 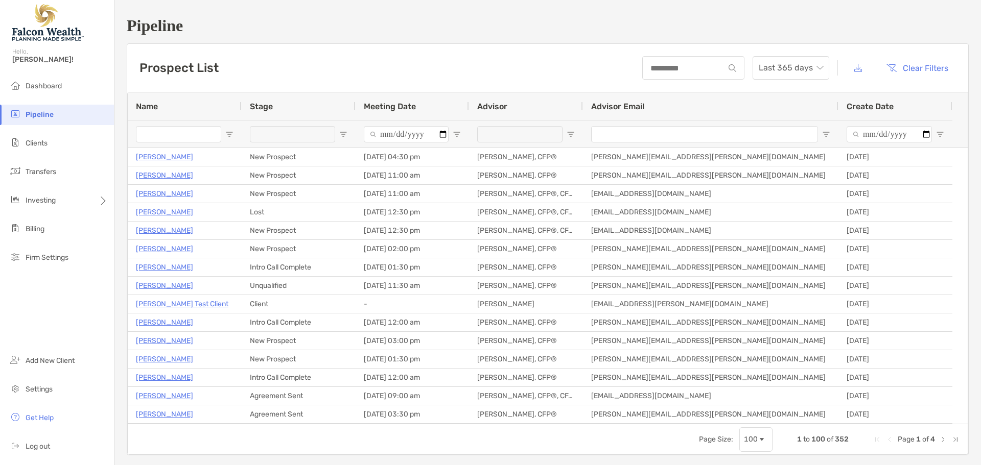 What do you see at coordinates (39, 418) in the screenshot?
I see `span: Get Help` at bounding box center [39, 418].